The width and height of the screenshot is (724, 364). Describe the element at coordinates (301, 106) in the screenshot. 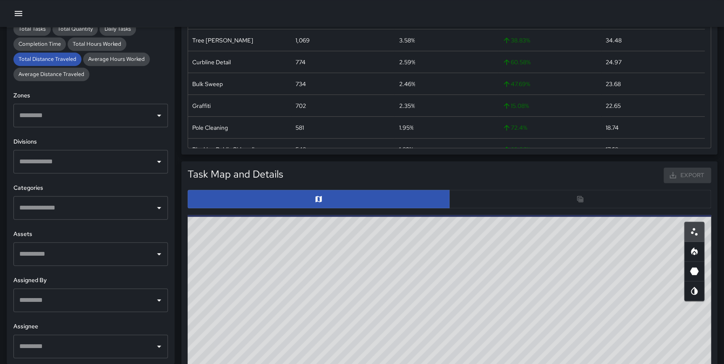

I see `div: 702` at that location.